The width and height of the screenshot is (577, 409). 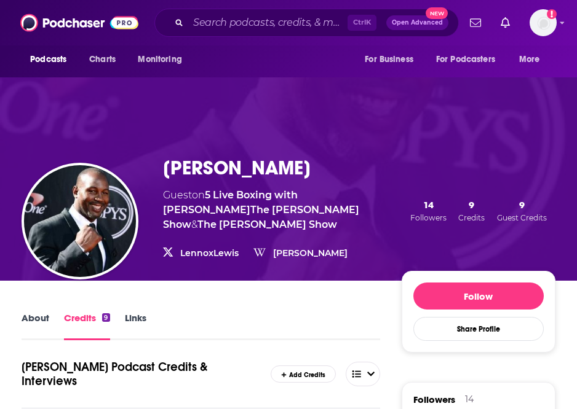 What do you see at coordinates (428, 211) in the screenshot?
I see `button: 14Followers` at bounding box center [428, 211].